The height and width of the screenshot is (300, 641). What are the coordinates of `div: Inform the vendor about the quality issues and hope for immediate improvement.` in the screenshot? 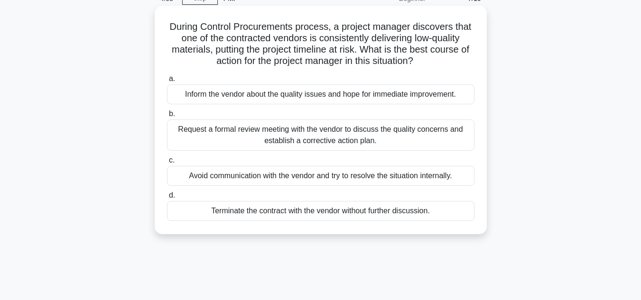 It's located at (321, 94).